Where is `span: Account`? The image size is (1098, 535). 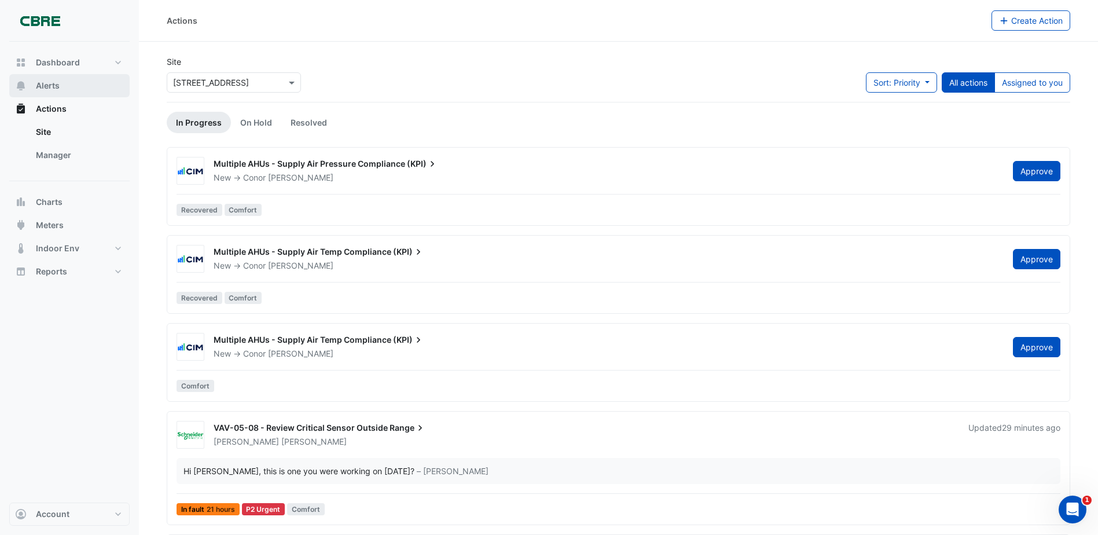 span: Account is located at coordinates (53, 514).